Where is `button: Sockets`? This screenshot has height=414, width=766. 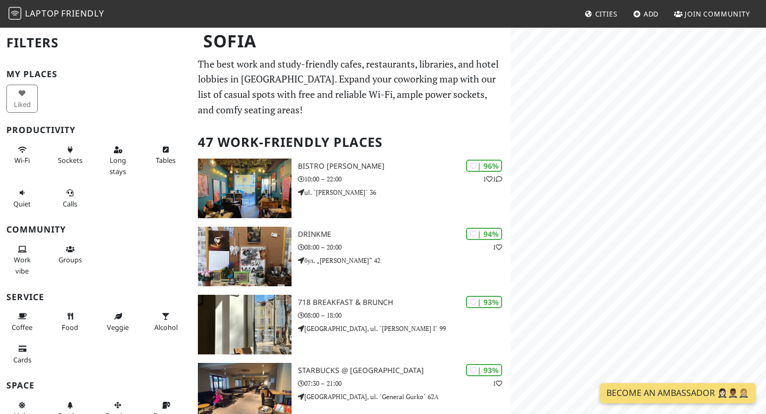
button: Sockets is located at coordinates (70, 155).